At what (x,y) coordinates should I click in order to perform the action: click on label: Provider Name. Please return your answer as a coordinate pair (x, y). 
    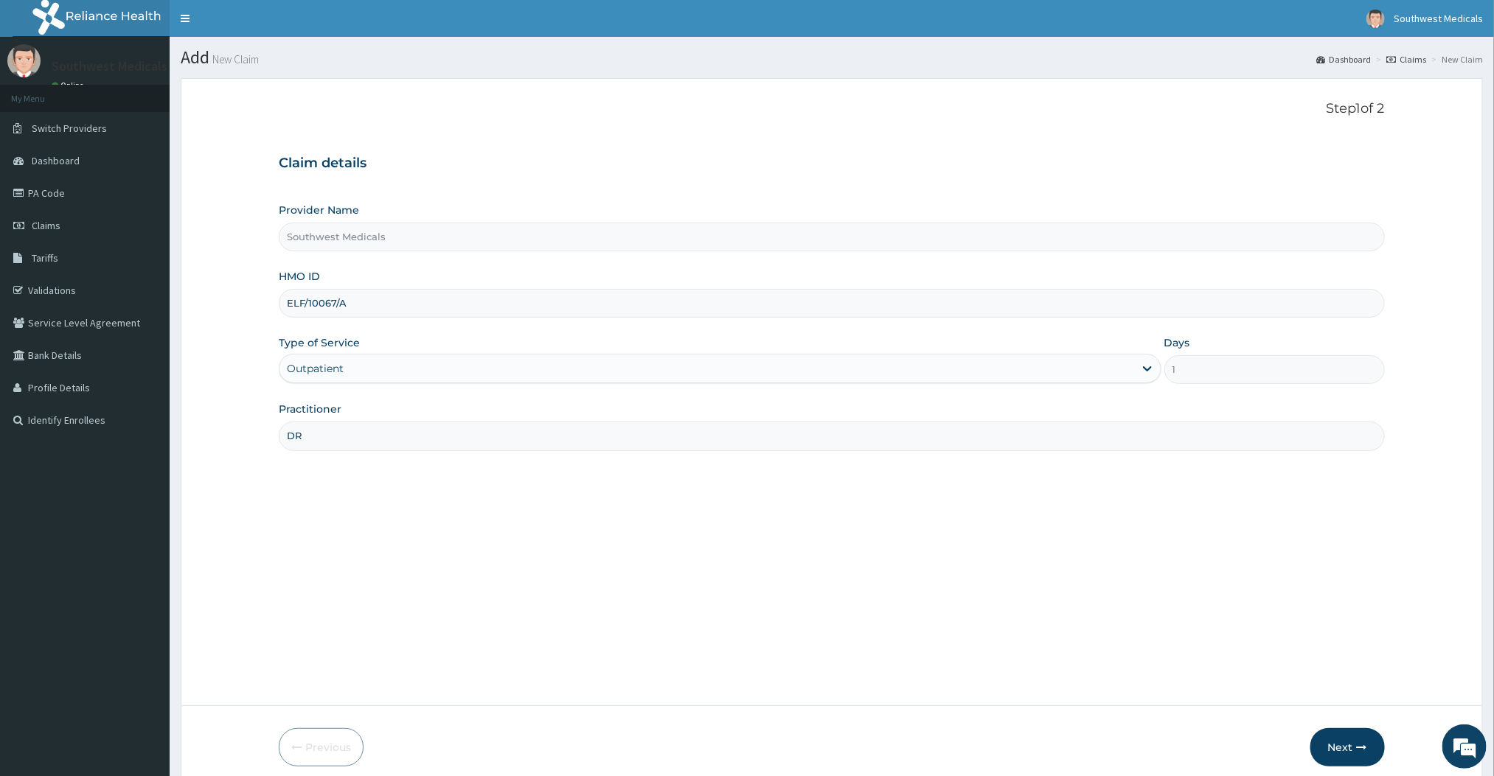
    Looking at the image, I should click on (319, 210).